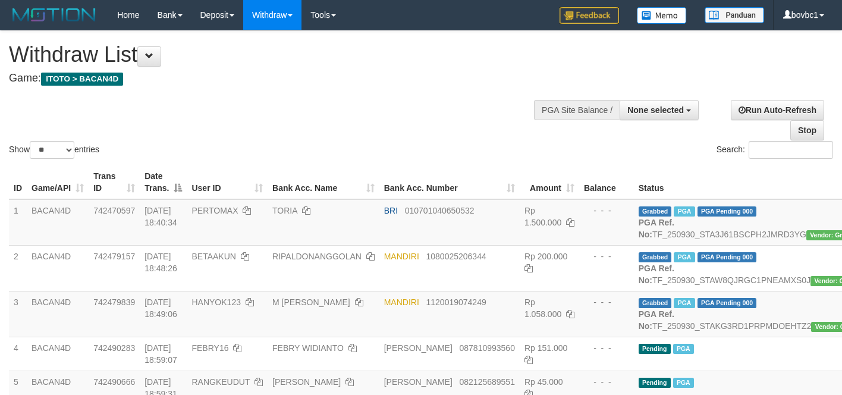  I want to click on span: None selected, so click(656, 110).